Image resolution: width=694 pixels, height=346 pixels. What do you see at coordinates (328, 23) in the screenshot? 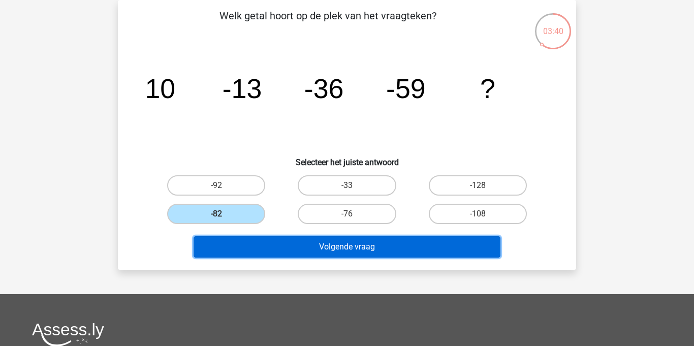
I see `p: Welk getal hoort op de plek van het vraagteken?` at bounding box center [328, 23].